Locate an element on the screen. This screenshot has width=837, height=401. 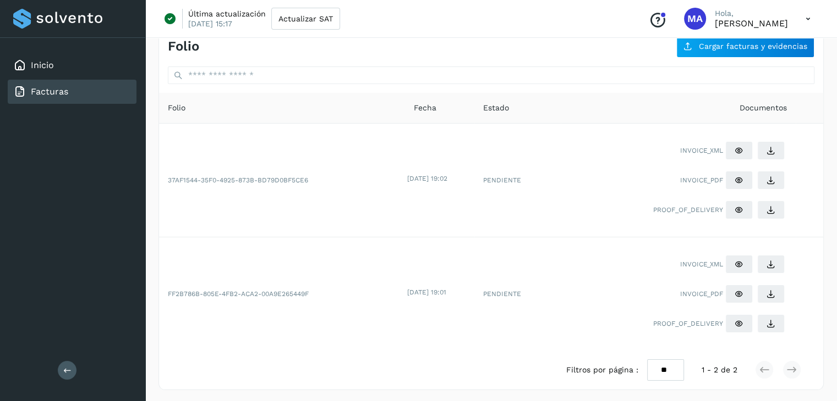
span: Filtros por página : is located at coordinates (602, 370).